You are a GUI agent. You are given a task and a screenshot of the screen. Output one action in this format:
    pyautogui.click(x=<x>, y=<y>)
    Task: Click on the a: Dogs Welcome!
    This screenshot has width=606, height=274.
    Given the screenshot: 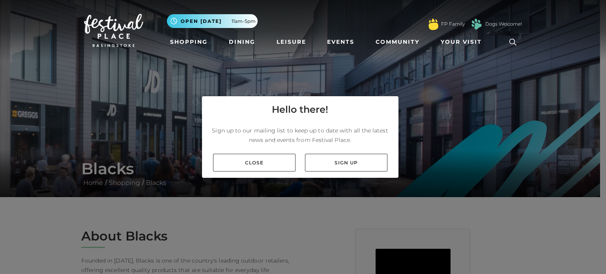 What is the action you would take?
    pyautogui.click(x=504, y=24)
    